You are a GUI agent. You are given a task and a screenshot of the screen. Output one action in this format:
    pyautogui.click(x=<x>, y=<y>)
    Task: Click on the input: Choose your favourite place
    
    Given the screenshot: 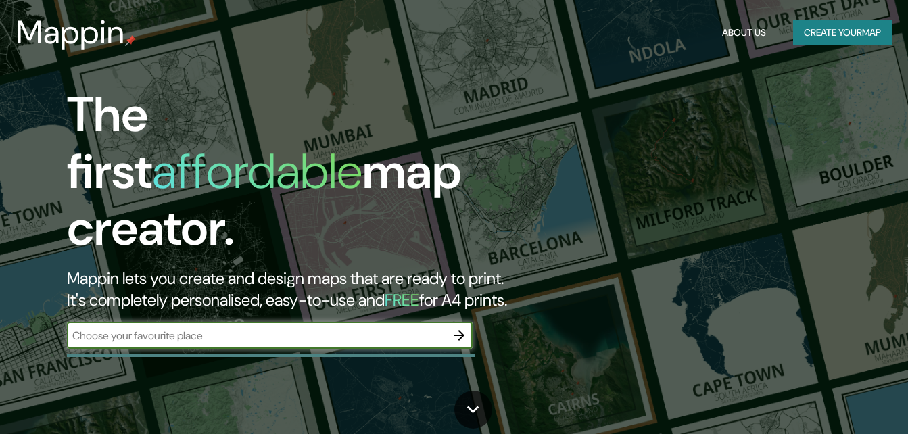 What is the action you would take?
    pyautogui.click(x=256, y=335)
    